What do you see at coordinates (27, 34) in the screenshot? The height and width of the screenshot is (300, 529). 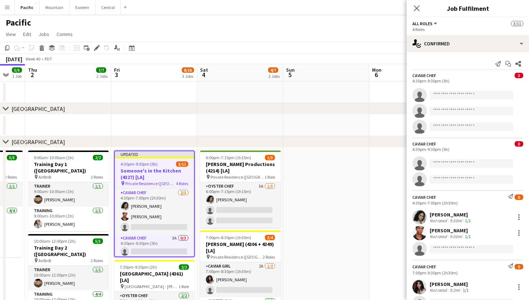 I see `a: Edit` at bounding box center [27, 34].